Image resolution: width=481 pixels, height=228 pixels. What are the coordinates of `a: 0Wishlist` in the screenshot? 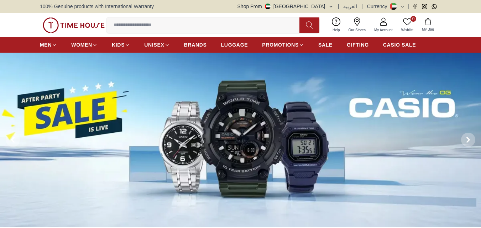 It's located at (407, 25).